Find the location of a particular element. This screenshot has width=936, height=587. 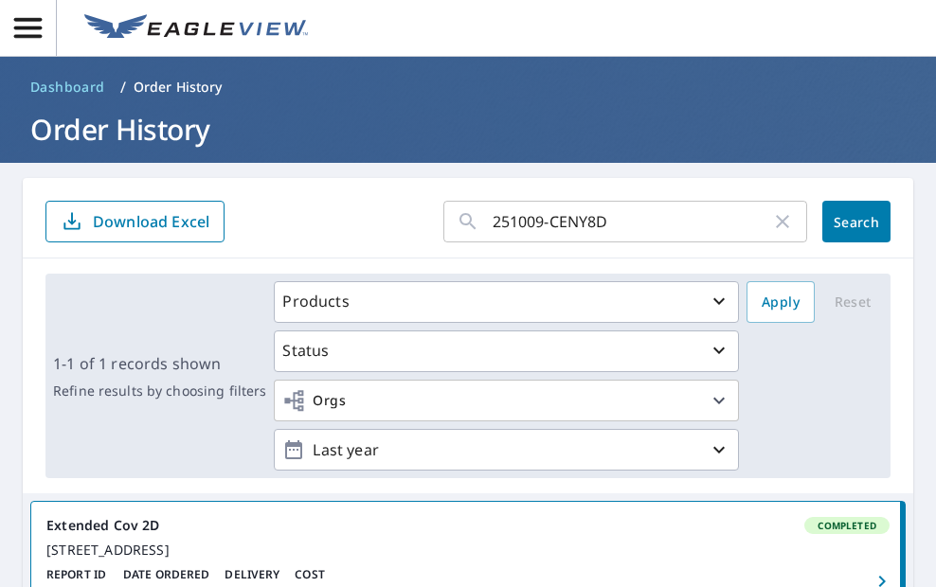

p: Date Ordered is located at coordinates (166, 575).